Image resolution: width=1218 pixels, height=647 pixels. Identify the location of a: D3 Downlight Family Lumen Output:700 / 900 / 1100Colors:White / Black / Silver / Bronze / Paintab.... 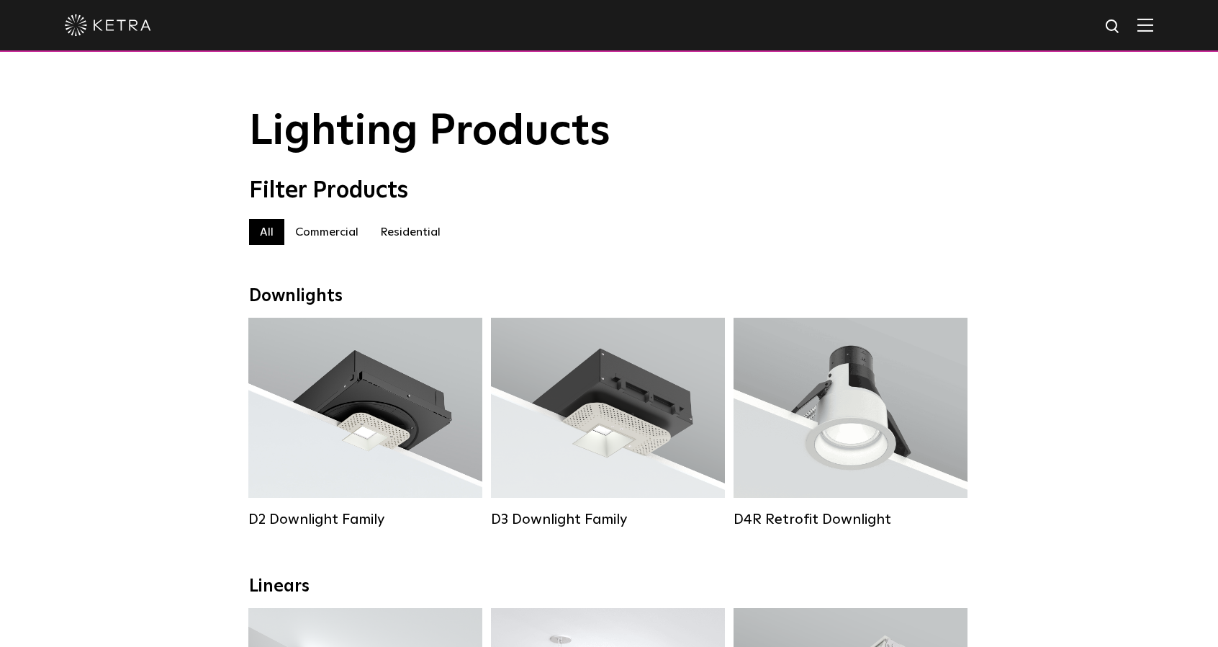
(608, 423).